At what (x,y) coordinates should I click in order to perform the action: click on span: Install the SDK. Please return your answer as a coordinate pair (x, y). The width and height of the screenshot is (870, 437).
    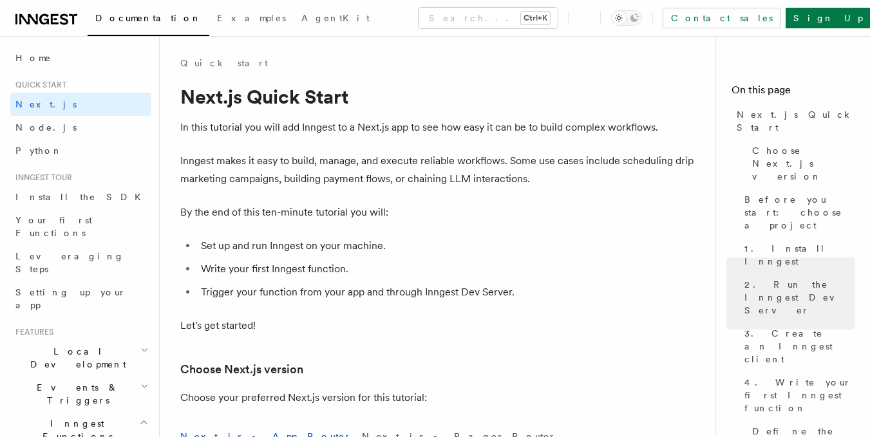
    Looking at the image, I should click on (82, 197).